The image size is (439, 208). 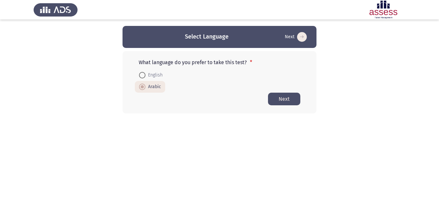 What do you see at coordinates (219, 62) in the screenshot?
I see `p: What language do you prefer to take this test?` at bounding box center [219, 62].